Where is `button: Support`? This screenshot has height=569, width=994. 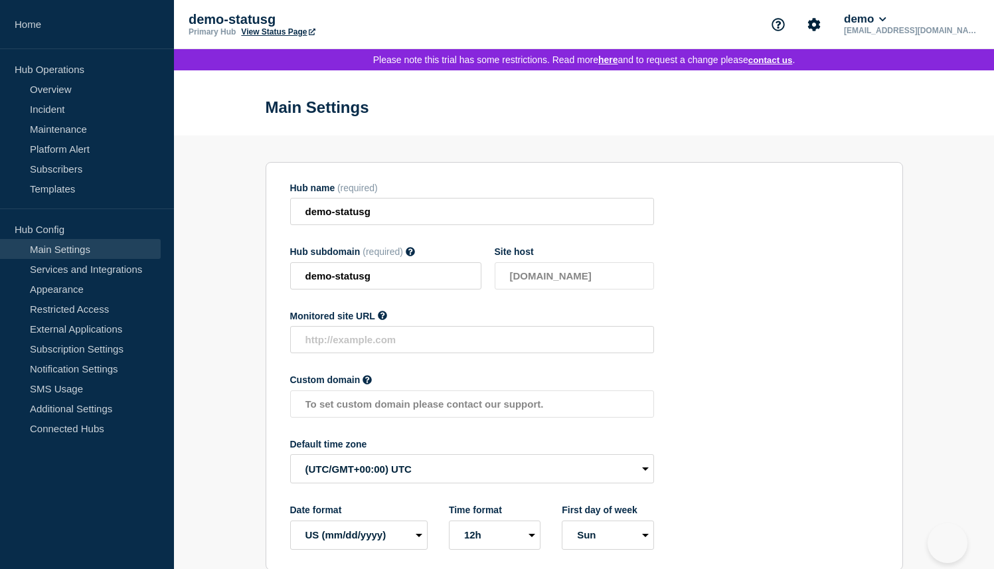 button: Support is located at coordinates (778, 25).